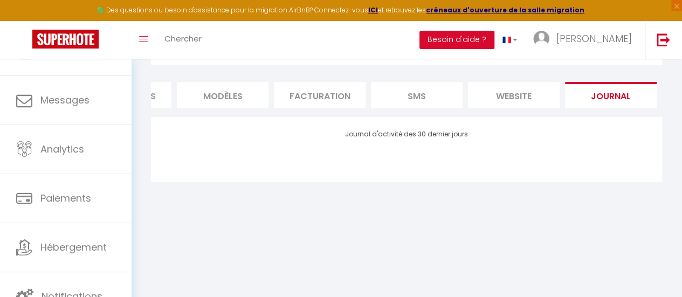 The image size is (682, 297). Describe the element at coordinates (373, 10) in the screenshot. I see `a: ICI` at that location.